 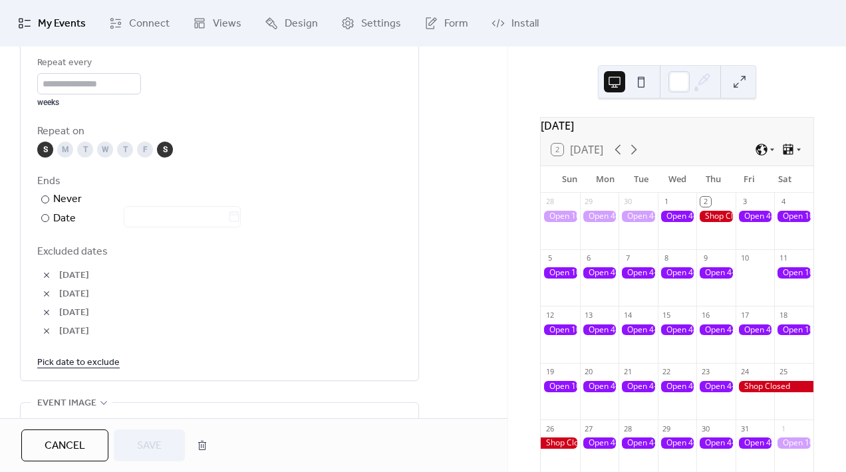 What do you see at coordinates (219, 252) in the screenshot?
I see `span: Excluded dates` at bounding box center [219, 252].